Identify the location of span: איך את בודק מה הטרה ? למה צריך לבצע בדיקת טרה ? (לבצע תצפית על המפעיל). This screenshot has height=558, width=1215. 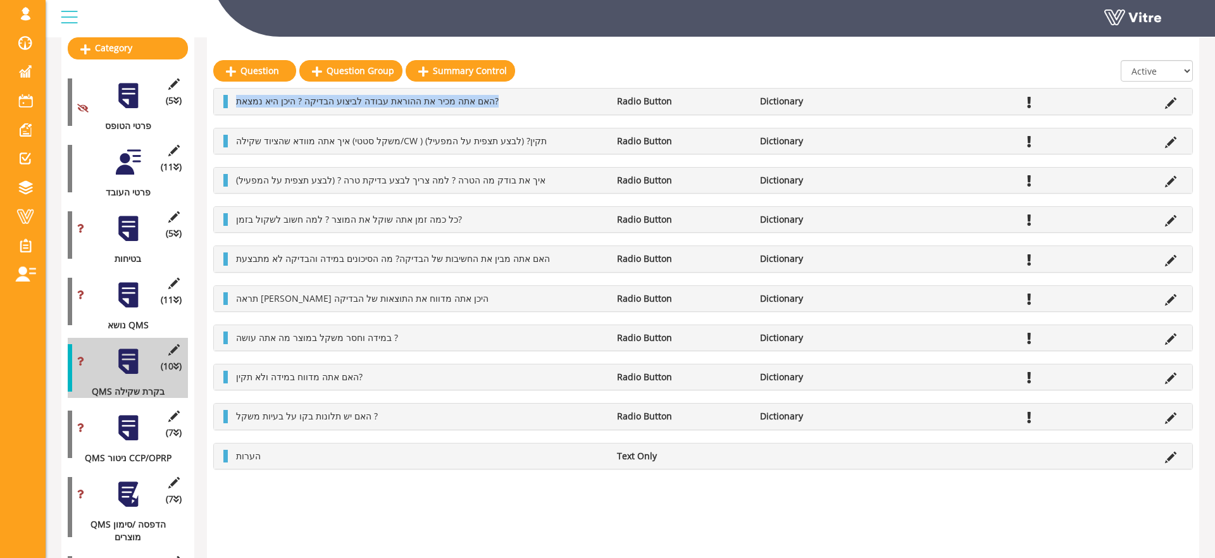
(390, 180).